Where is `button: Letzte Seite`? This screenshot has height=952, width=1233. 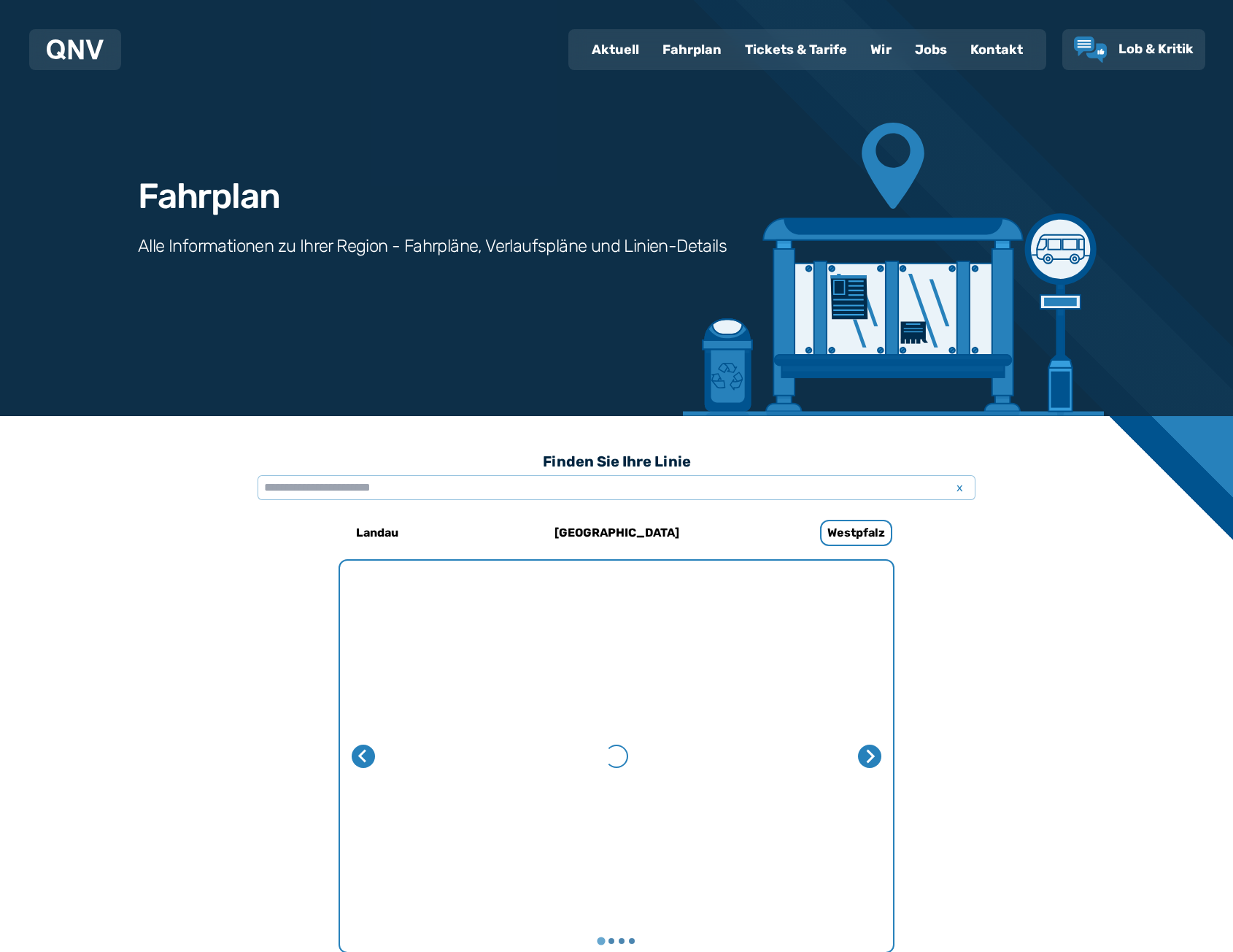
button: Letzte Seite is located at coordinates (364, 756).